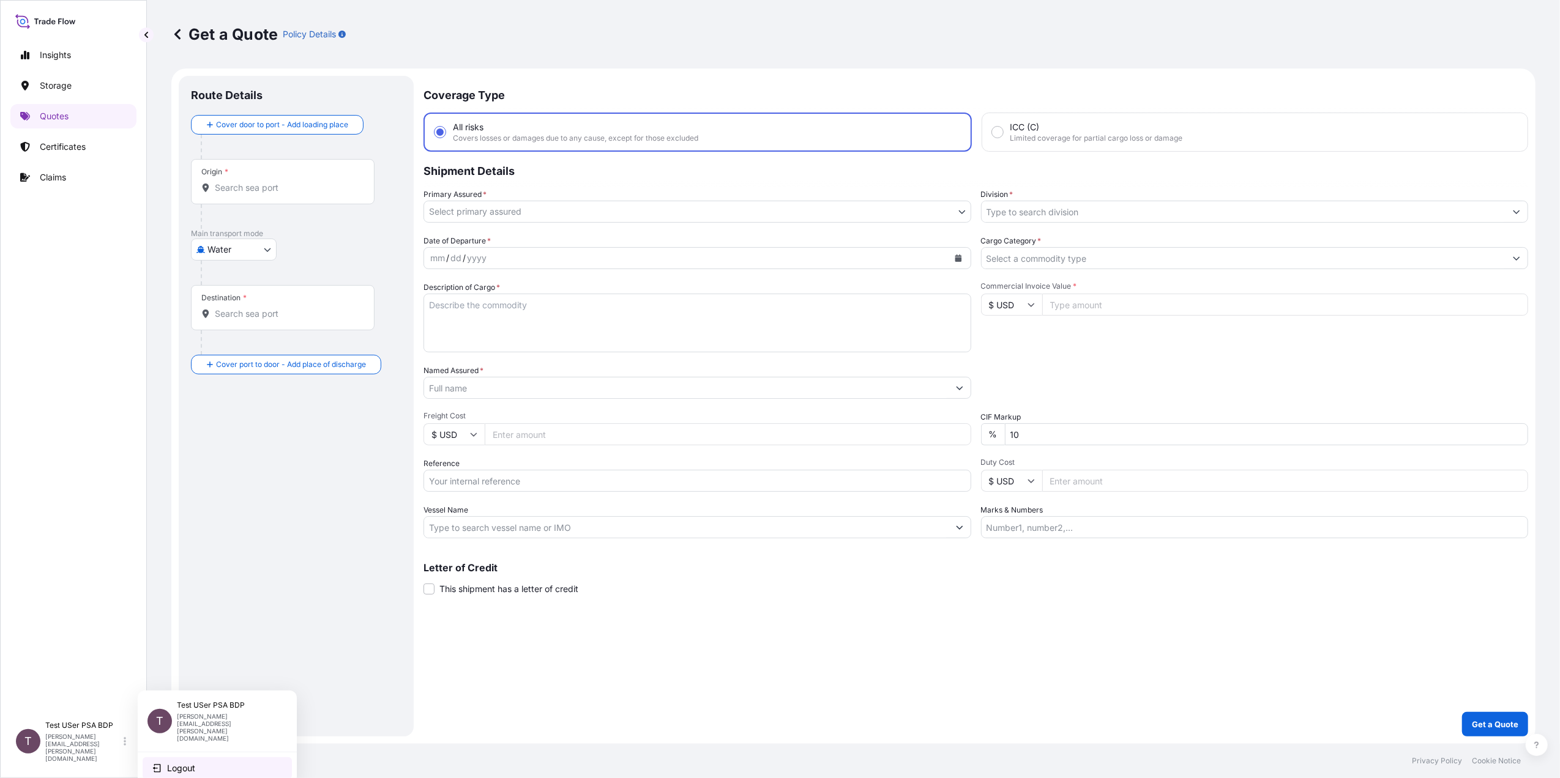 The height and width of the screenshot is (778, 1560). What do you see at coordinates (975, 568) in the screenshot?
I see `p: Letter of Credit` at bounding box center [975, 568].